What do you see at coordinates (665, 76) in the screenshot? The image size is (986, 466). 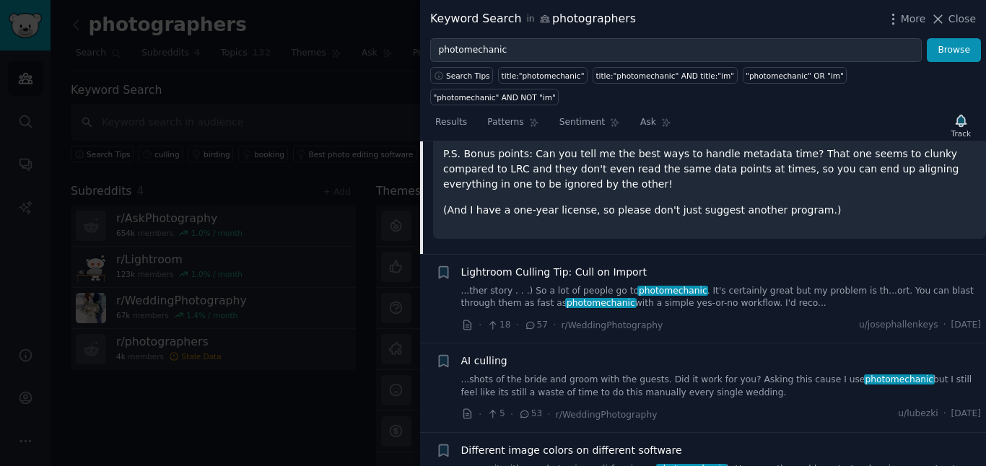 I see `div: title:"photomechanic" AND title:"im"` at bounding box center [665, 76].